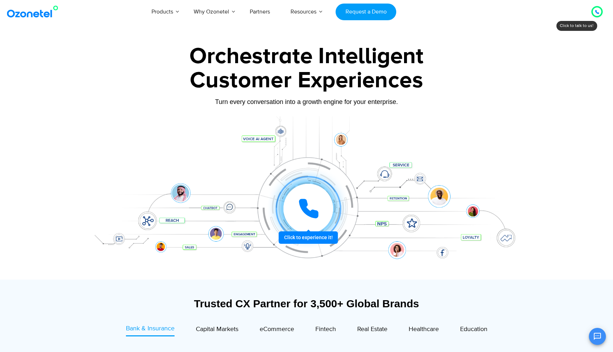  Describe the element at coordinates (306, 80) in the screenshot. I see `div: Customer Experiences` at that location.